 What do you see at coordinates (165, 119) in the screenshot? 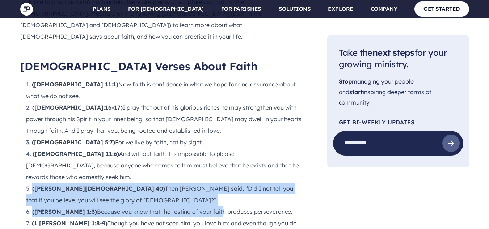
I see `li: I pray that out of his glorious riches he may strengthen you with power through his Spirit in you...` at bounding box center [165, 119].